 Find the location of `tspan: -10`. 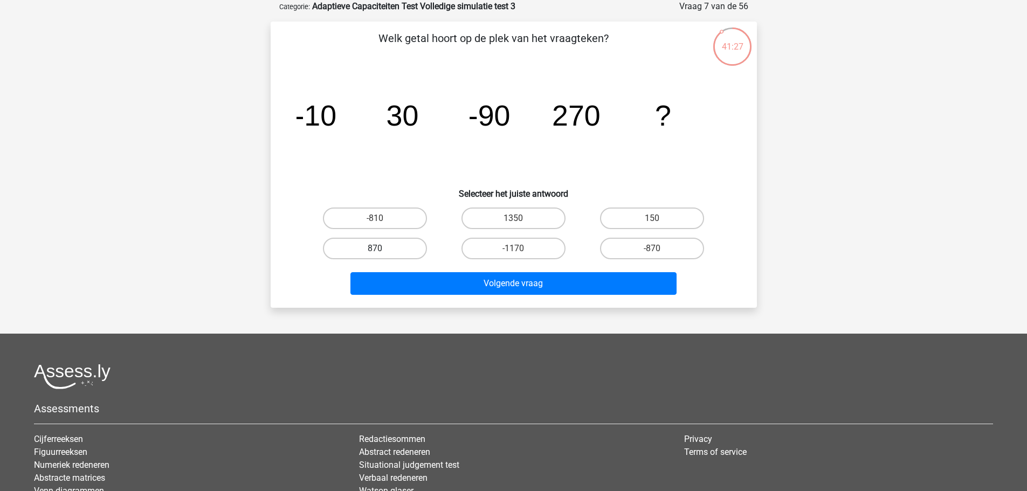

tspan: -10 is located at coordinates (315, 115).